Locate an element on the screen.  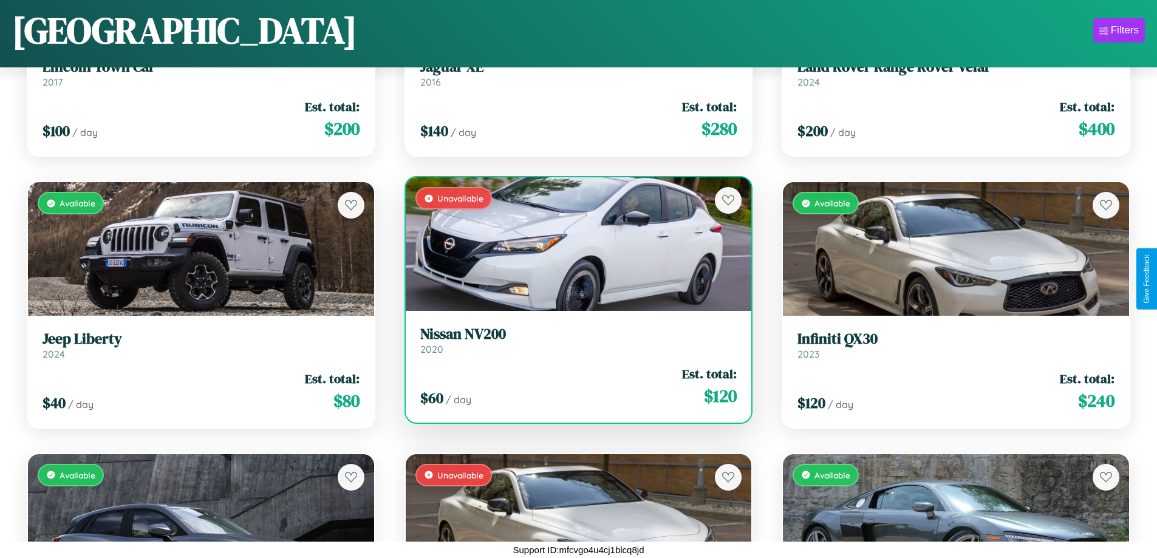
span: 2023 is located at coordinates (808, 354).